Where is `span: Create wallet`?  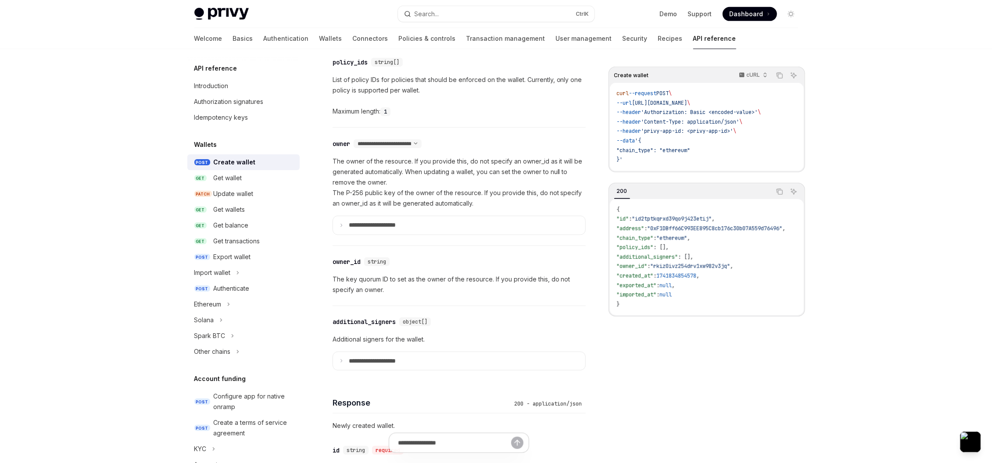
span: Create wallet is located at coordinates (631, 75).